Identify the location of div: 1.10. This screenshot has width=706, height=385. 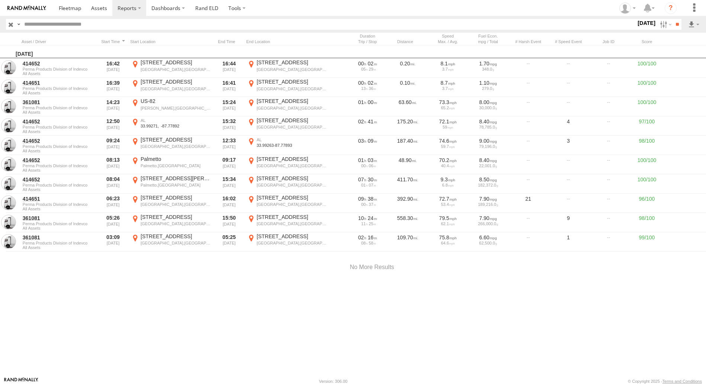
(488, 83).